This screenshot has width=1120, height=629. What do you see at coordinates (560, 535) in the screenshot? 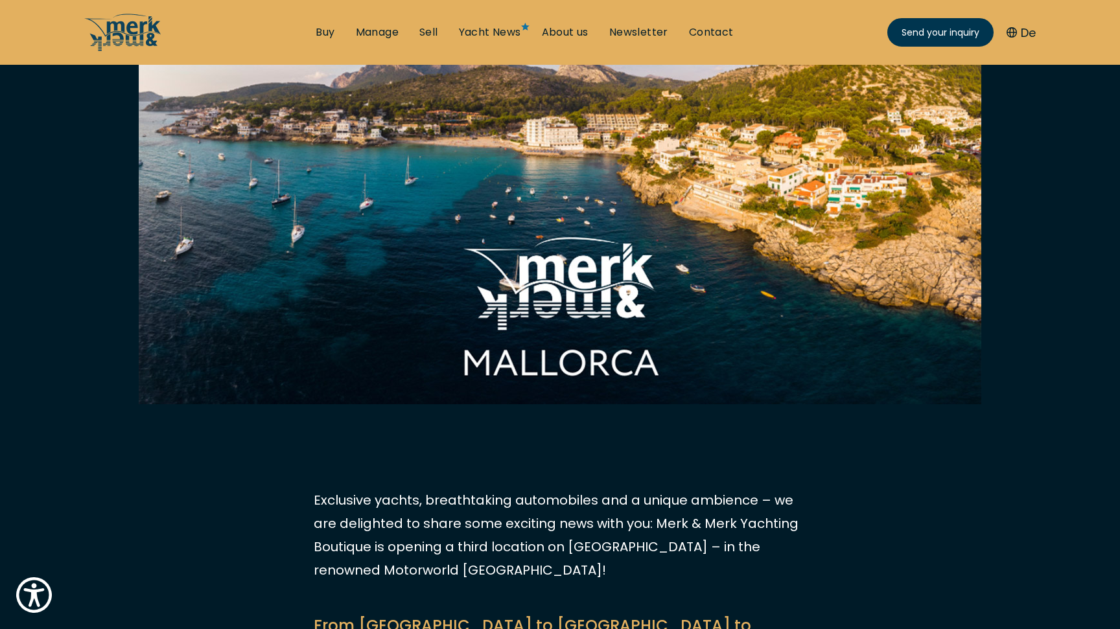
I see `p: Exclusive yachts, breathtaking automobiles and a unique ambience – we are delighted to share some...` at bounding box center [560, 535].